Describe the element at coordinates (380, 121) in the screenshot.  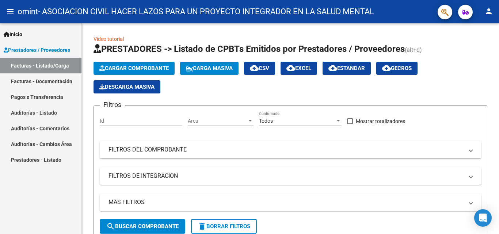
I see `span: Mostrar totalizadores` at that location.